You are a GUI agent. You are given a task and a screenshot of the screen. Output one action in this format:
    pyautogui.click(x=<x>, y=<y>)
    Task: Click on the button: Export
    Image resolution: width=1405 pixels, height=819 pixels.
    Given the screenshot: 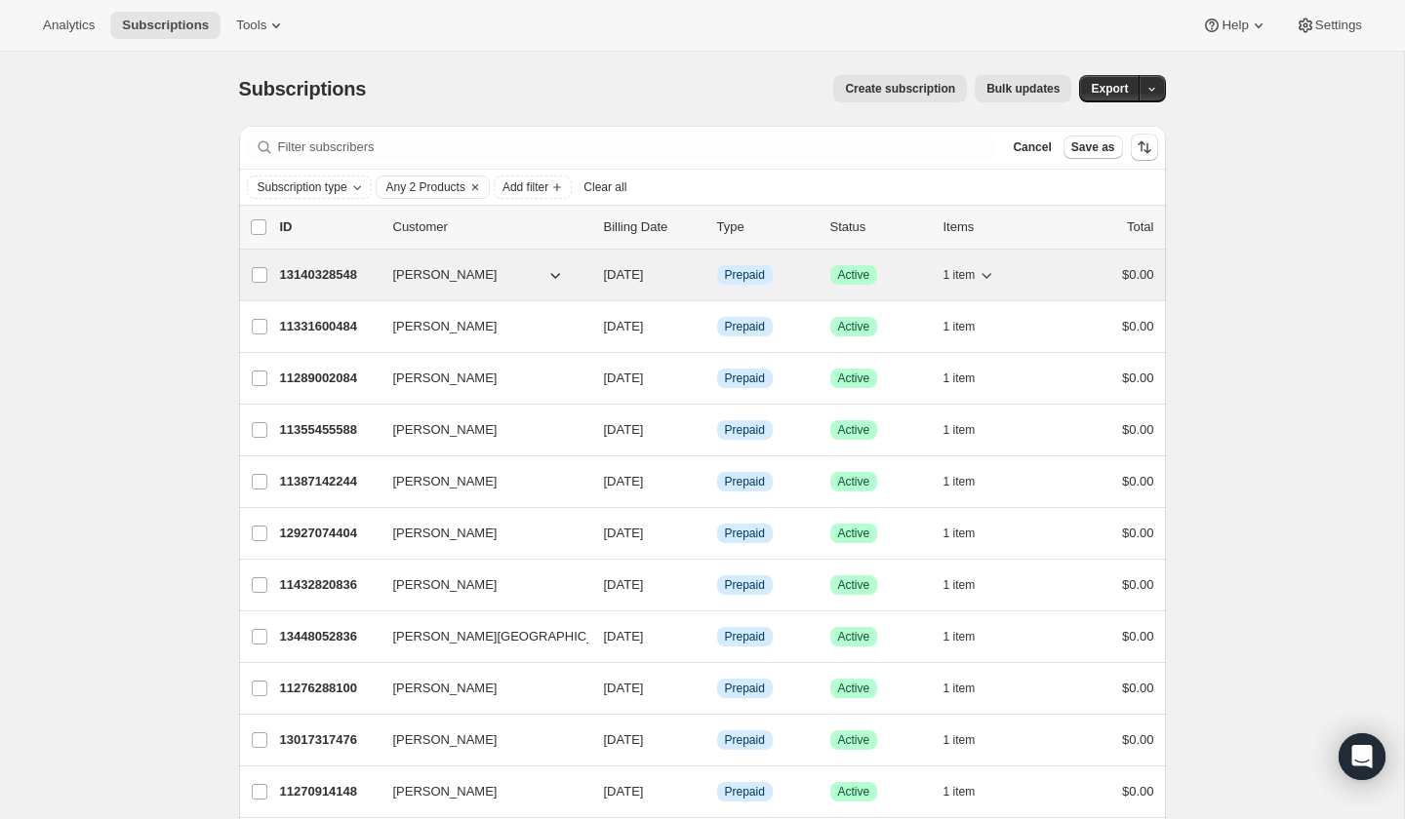 What is the action you would take?
    pyautogui.click(x=1109, y=89)
    